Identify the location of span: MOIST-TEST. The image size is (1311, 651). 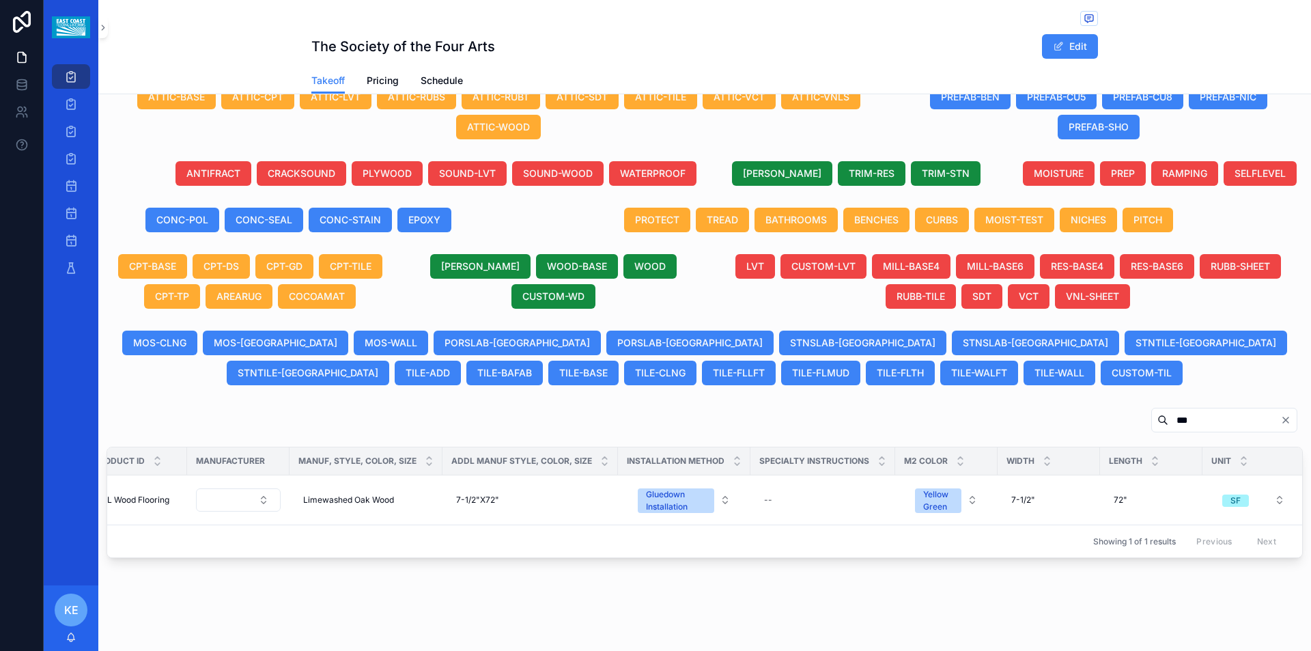
(1014, 220).